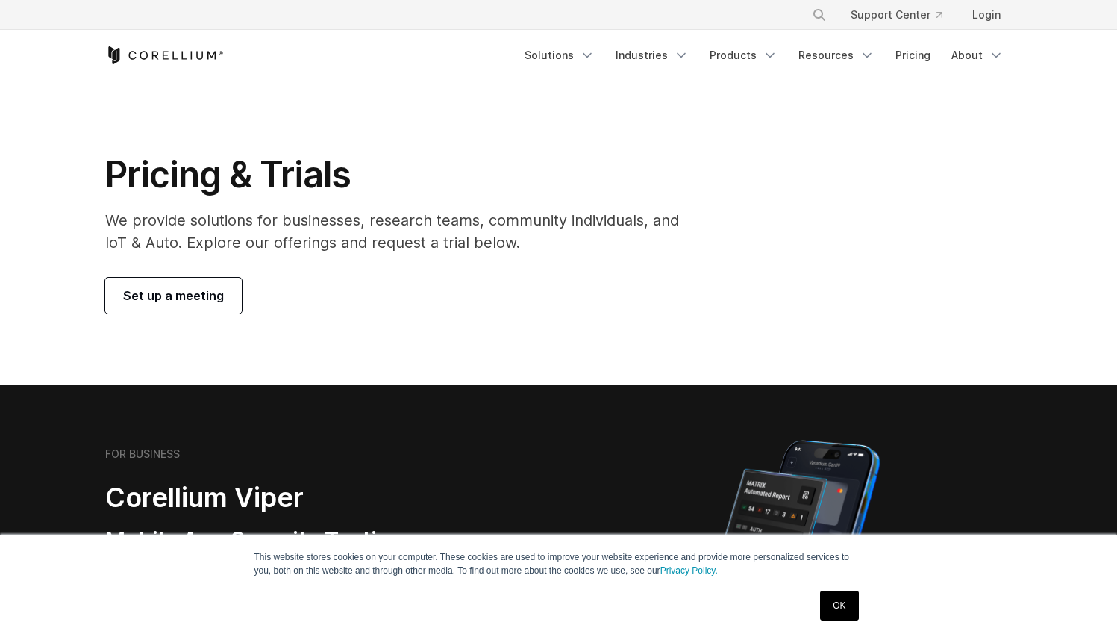 The width and height of the screenshot is (1117, 640). What do you see at coordinates (896, 15) in the screenshot?
I see `a: Support Center` at bounding box center [896, 15].